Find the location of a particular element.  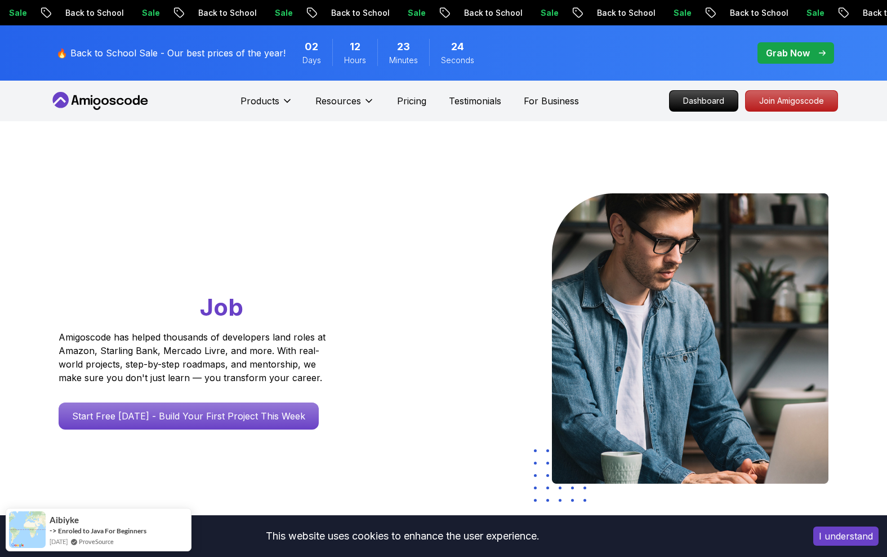

span: Days is located at coordinates (312, 60).